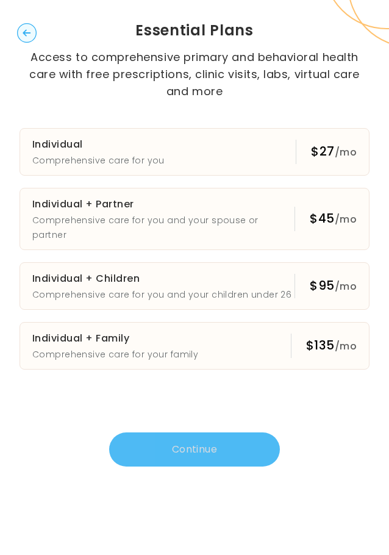  What do you see at coordinates (98, 160) in the screenshot?
I see `p: Comprehensive care for you` at bounding box center [98, 160].